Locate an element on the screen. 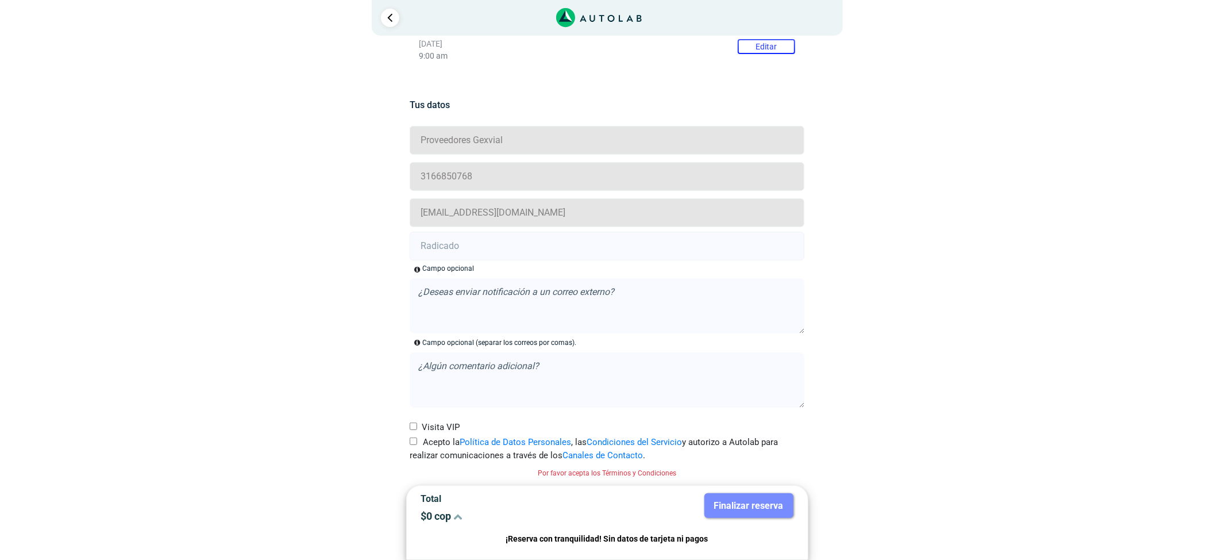 The height and width of the screenshot is (560, 1214). div: Campo opcional is located at coordinates (448, 268).